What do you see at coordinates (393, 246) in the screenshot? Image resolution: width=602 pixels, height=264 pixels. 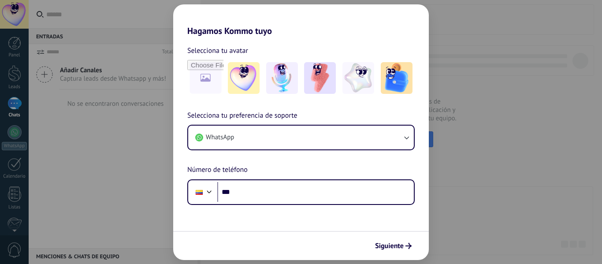 I see `button: Siguiente` at bounding box center [393, 246].